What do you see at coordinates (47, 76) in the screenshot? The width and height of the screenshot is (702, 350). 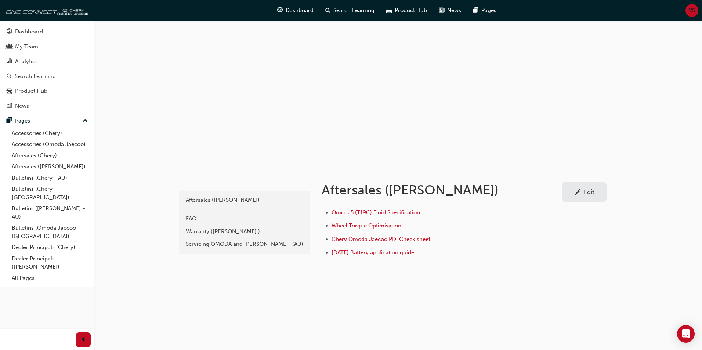 I see `a: Search Learning` at bounding box center [47, 76].